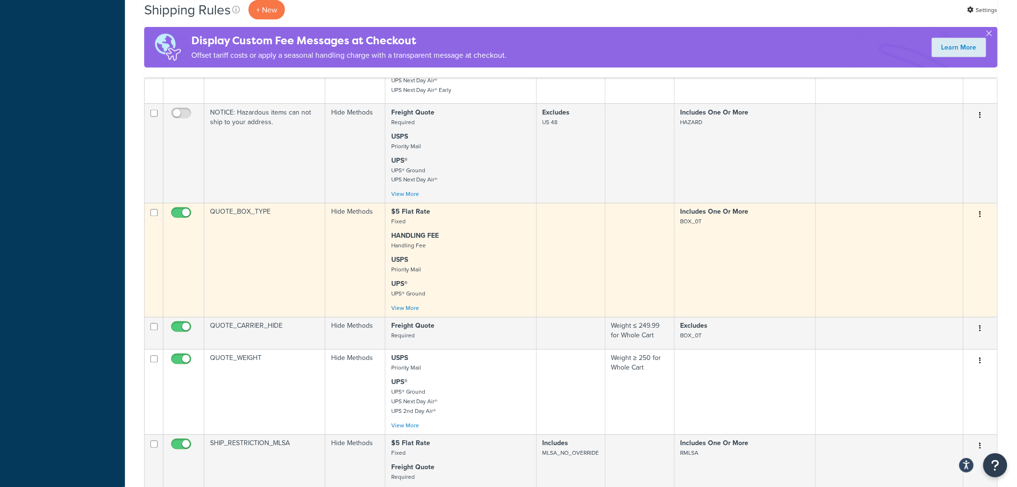 Image resolution: width=1017 pixels, height=487 pixels. I want to click on small: MLSA_NO_OVERRIDE, so click(571, 453).